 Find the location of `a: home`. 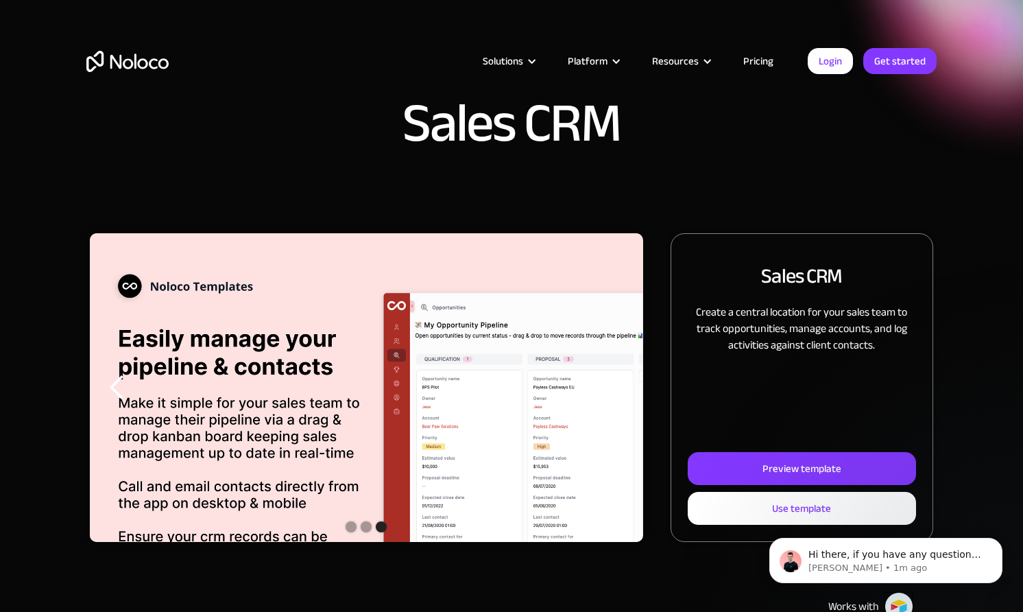

a: home is located at coordinates (128, 61).